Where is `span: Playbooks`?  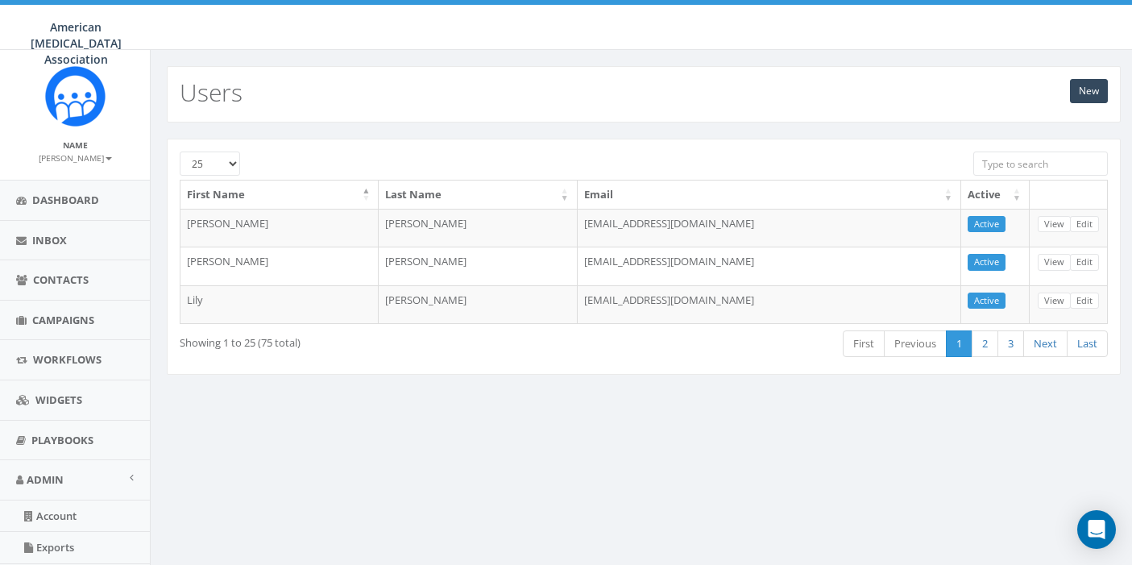 span: Playbooks is located at coordinates (62, 440).